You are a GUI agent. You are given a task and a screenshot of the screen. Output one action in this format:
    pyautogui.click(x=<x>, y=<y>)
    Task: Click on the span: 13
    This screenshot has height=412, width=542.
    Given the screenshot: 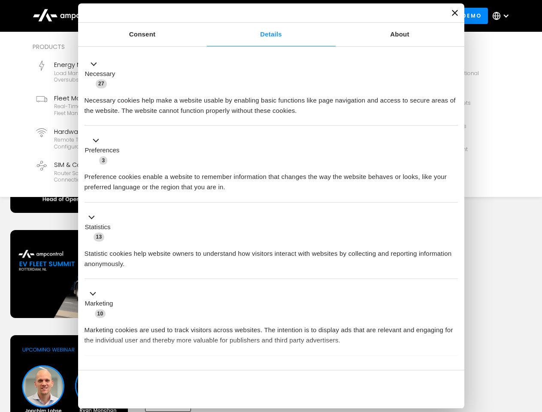 What is the action you would take?
    pyautogui.click(x=99, y=237)
    